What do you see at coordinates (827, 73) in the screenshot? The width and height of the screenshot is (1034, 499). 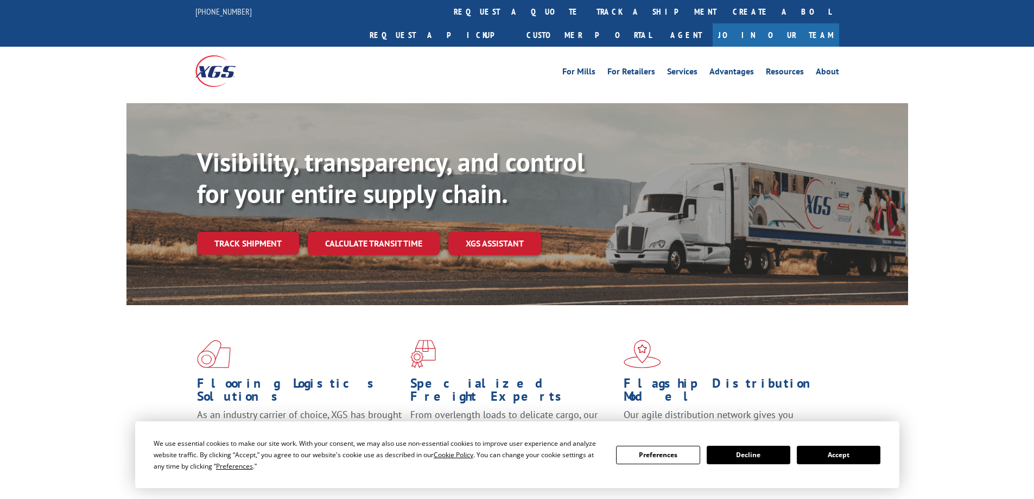 I see `a: About` at bounding box center [827, 73].